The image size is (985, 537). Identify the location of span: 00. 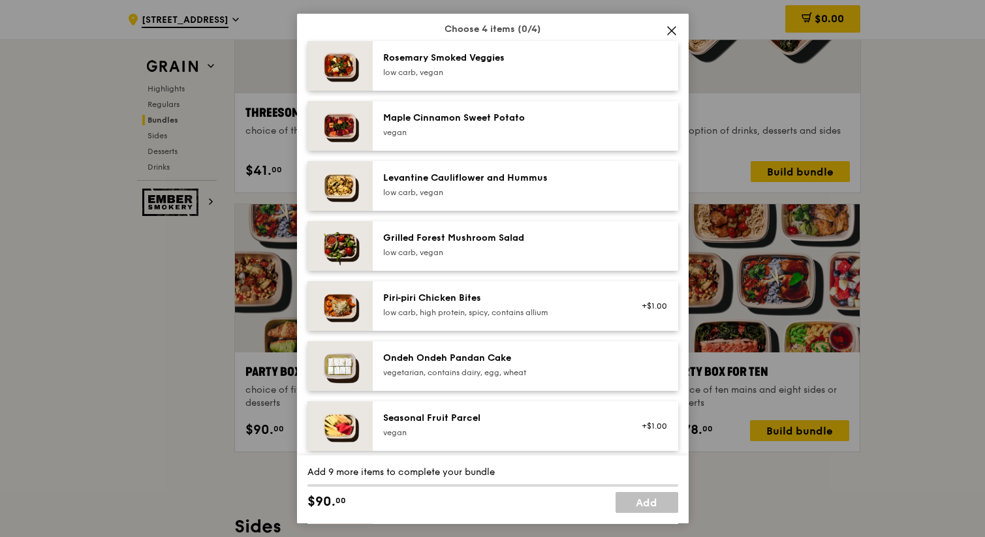
(341, 500).